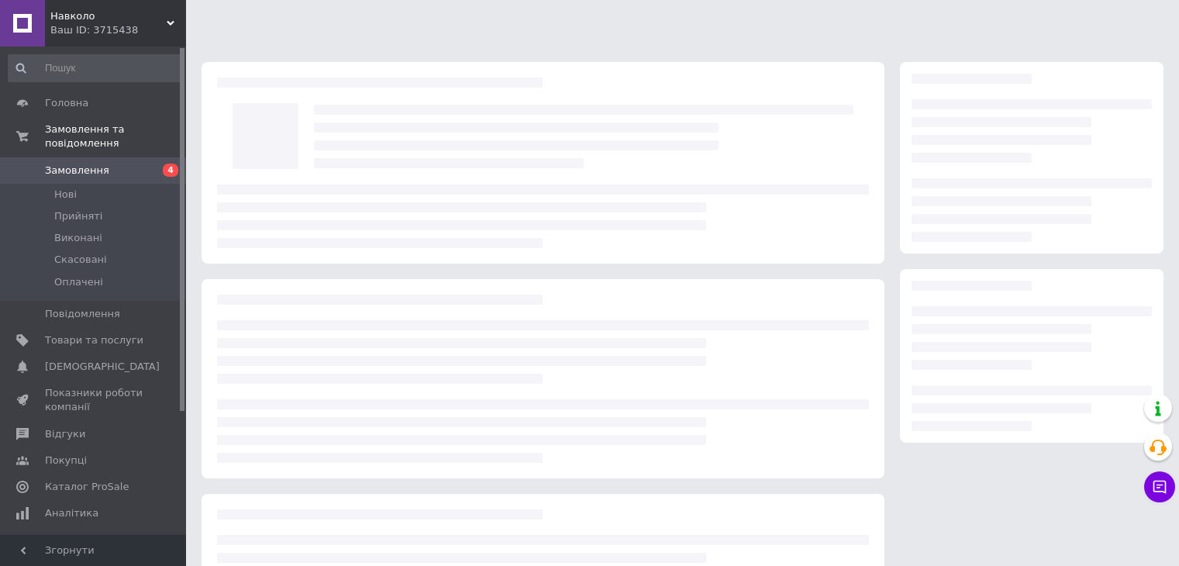  Describe the element at coordinates (65, 434) in the screenshot. I see `span: Відгуки` at that location.